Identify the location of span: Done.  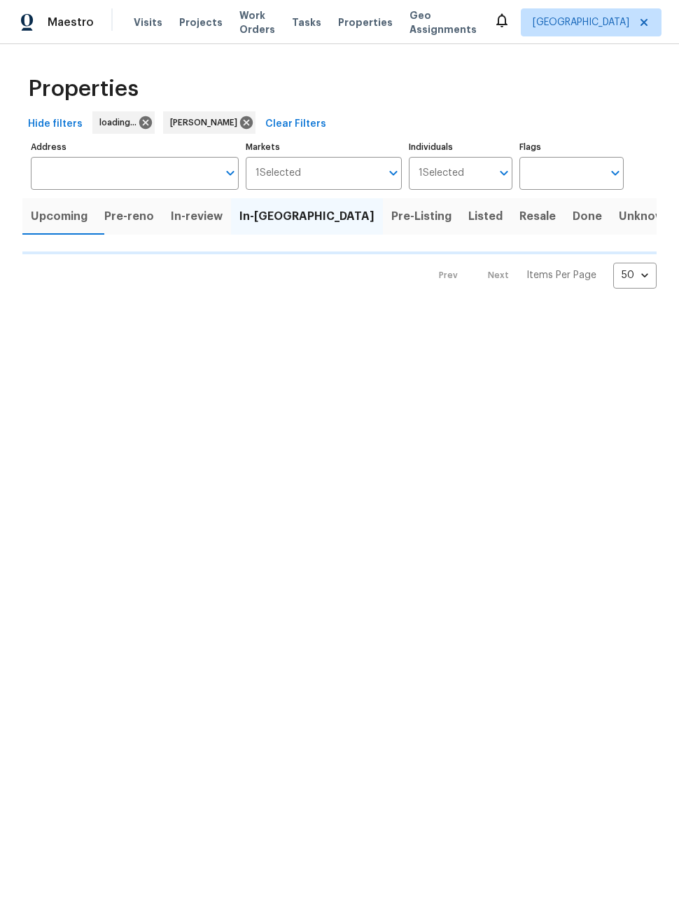
(588, 216).